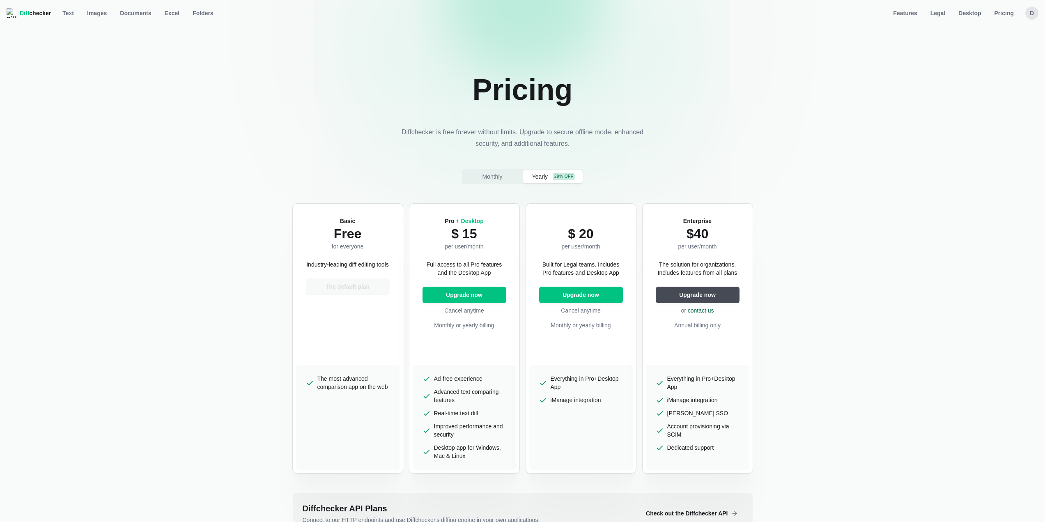 This screenshot has width=1045, height=522. I want to click on button: The default plan, so click(348, 287).